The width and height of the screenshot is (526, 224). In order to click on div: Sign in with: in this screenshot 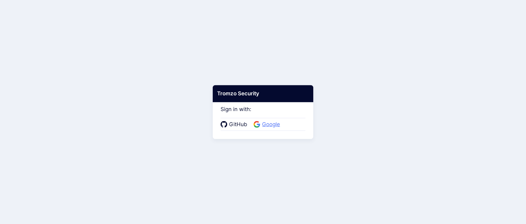, I will do `click(263, 114)`.